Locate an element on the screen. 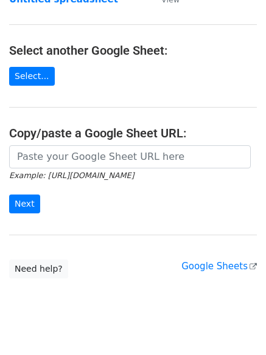 The width and height of the screenshot is (266, 355). div: Chat Widget is located at coordinates (235, 326).